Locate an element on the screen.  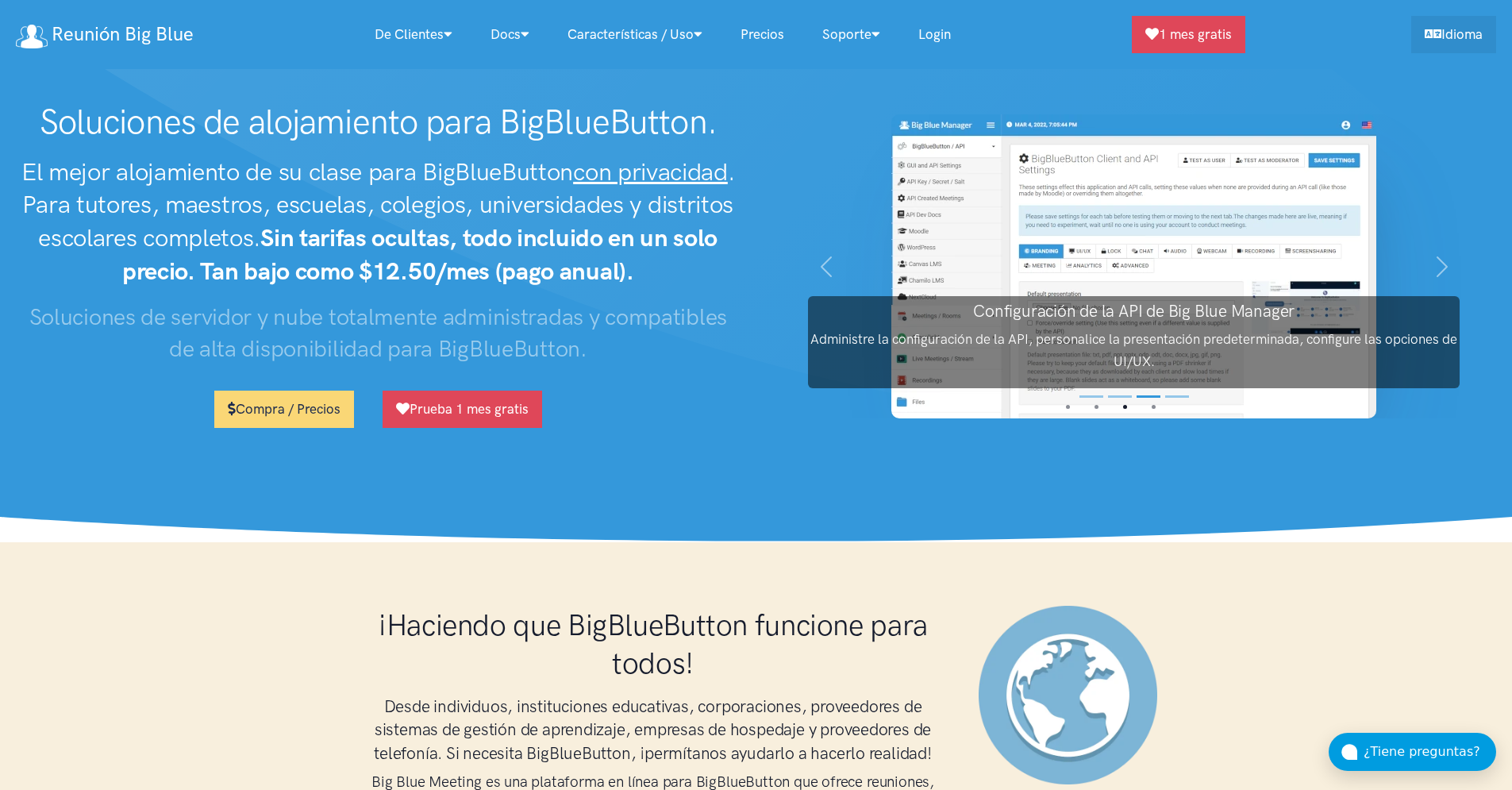
p: Administre la configuración de la API, personalice la presentación predeterminada, configure las ... is located at coordinates (1133, 350).